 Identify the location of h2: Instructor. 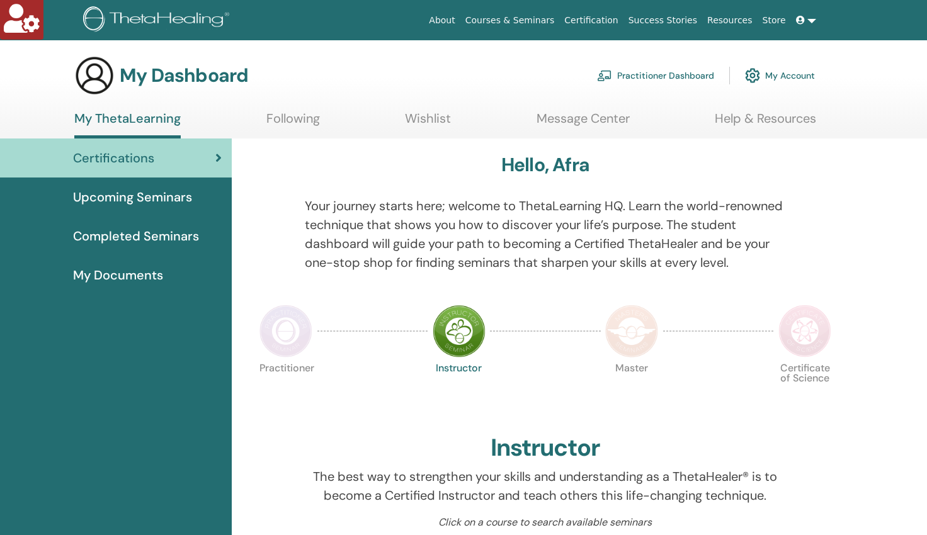
(545, 448).